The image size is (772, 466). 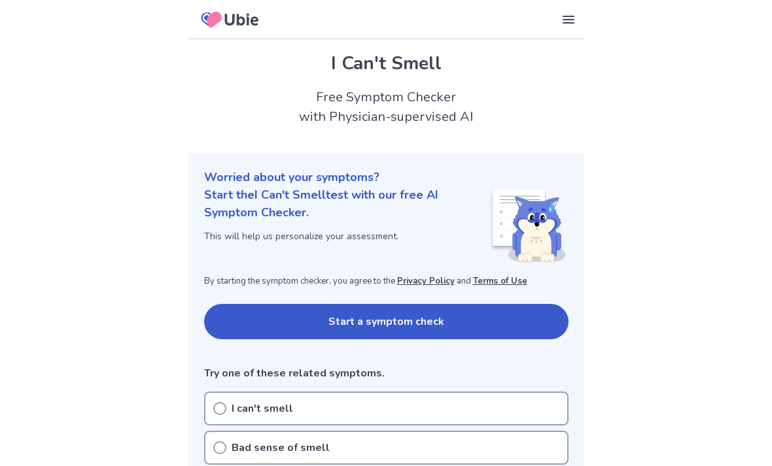 I want to click on a: Terms of Use, so click(x=500, y=281).